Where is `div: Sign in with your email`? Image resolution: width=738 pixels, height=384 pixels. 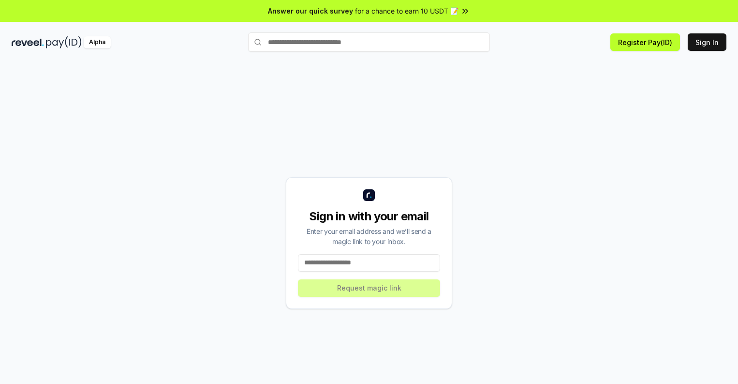
div: Sign in with your email is located at coordinates (369, 216).